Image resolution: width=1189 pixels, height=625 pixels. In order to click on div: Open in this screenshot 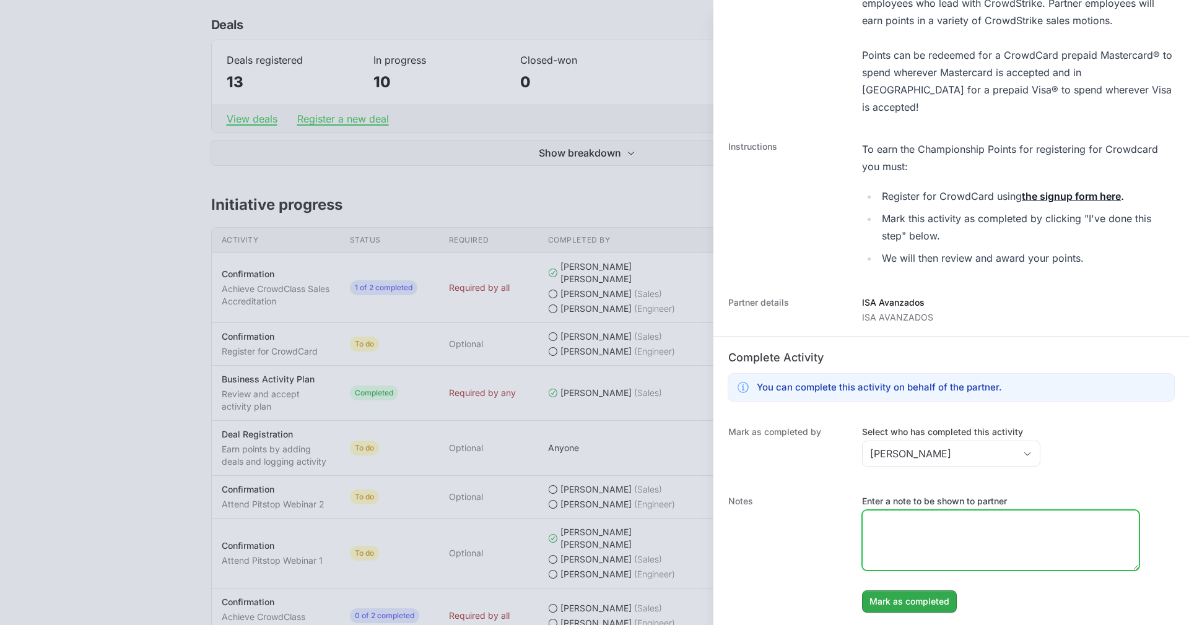, I will do `click(1027, 454)`.